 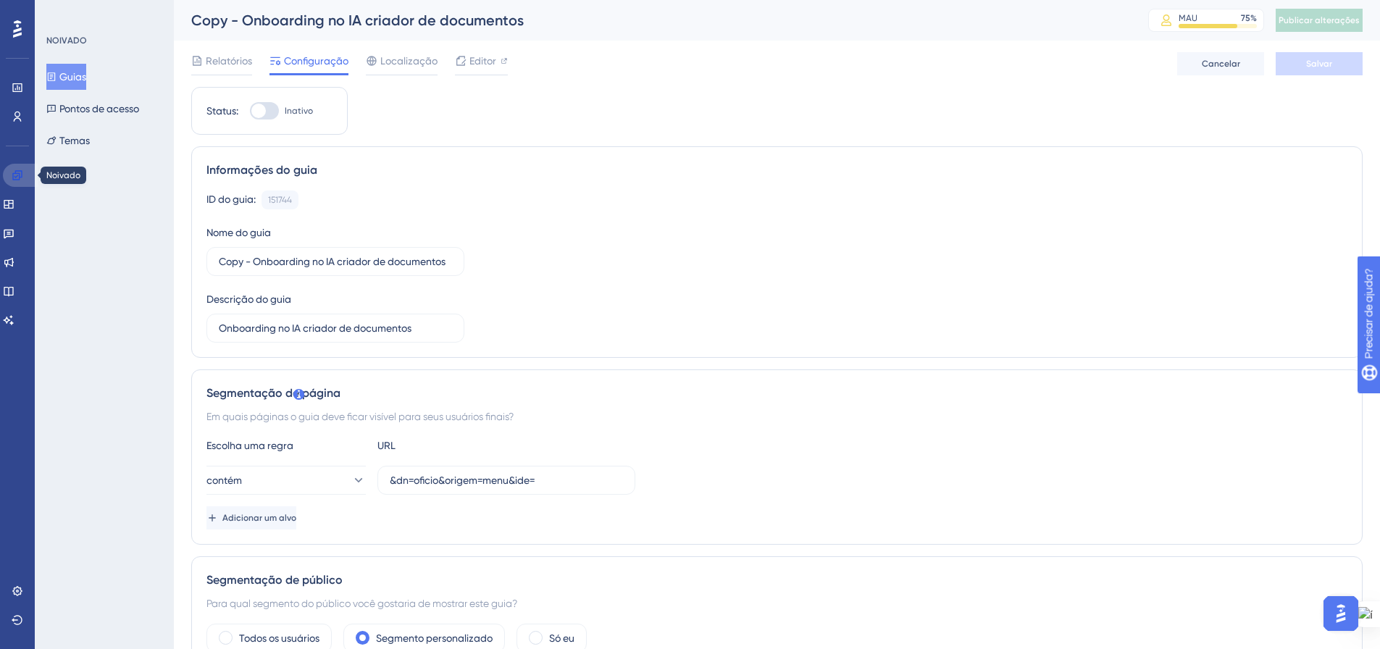 What do you see at coordinates (335, 261) in the screenshot?
I see `input: Digite o nome do seu guia aqui` at bounding box center [335, 261].